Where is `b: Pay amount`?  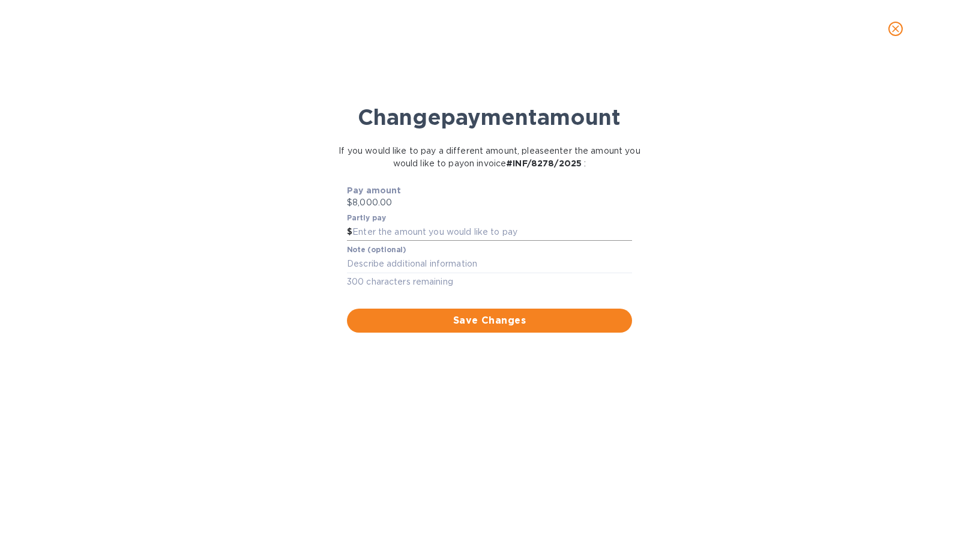
b: Pay amount is located at coordinates (374, 190).